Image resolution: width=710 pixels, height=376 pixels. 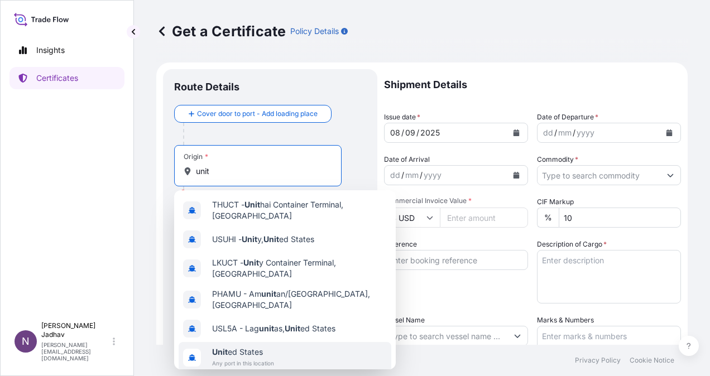 I want to click on label: Marks & Numbers, so click(x=565, y=320).